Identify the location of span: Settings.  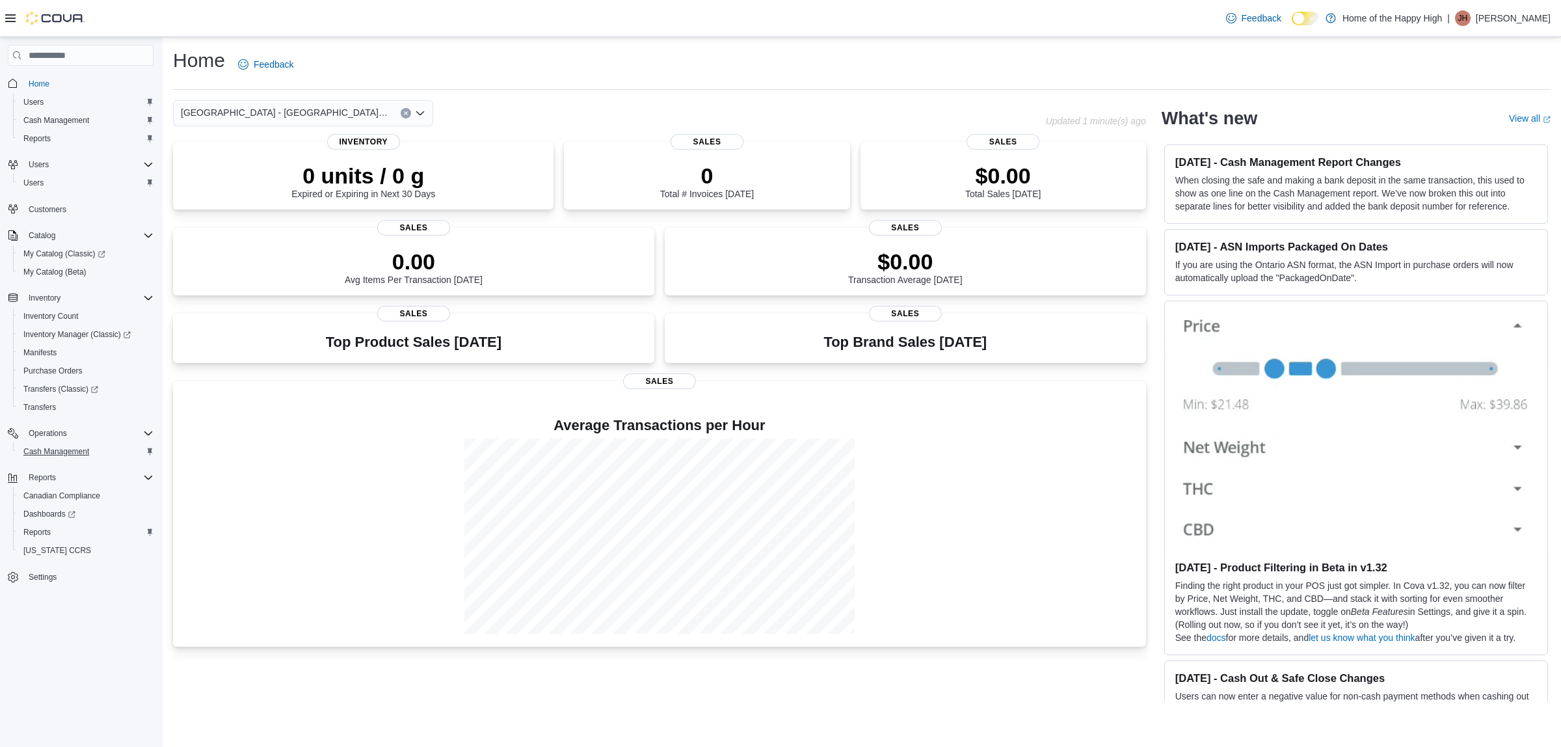
(42, 577).